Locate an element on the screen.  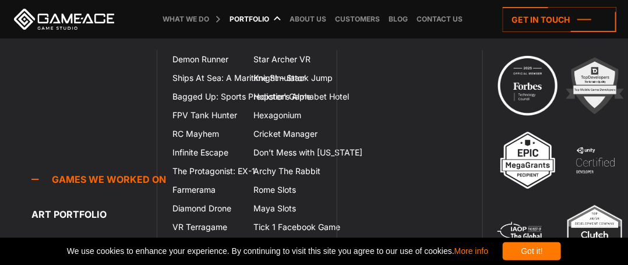
img: Technology council badge program ace 2025 game ace is located at coordinates (528, 86).